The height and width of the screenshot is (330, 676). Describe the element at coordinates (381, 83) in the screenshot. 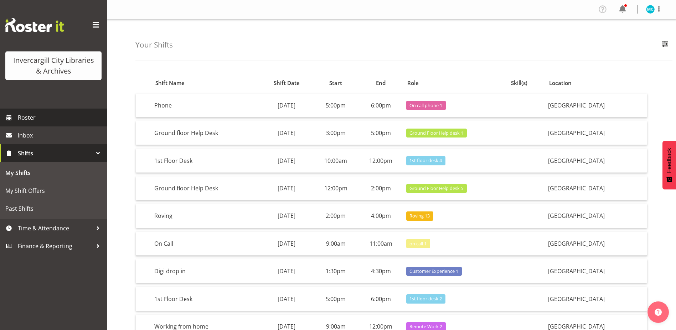

I see `span: End` at that location.